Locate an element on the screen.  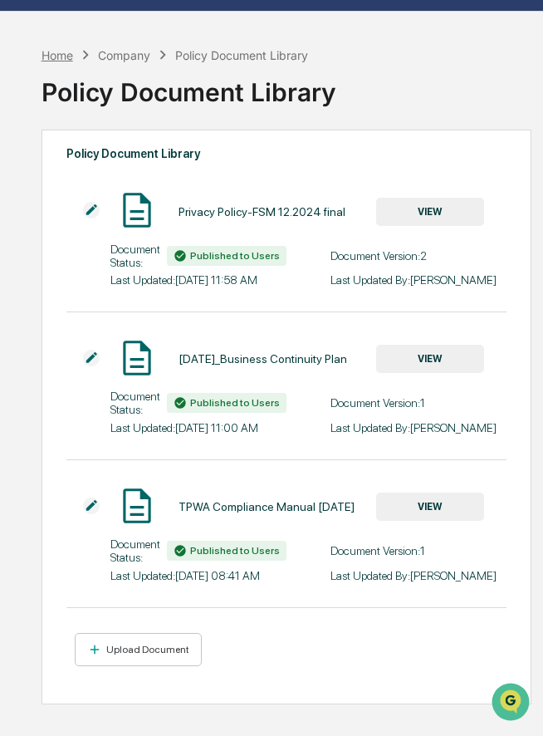
div: Document Version: 2 is located at coordinates (419, 256).